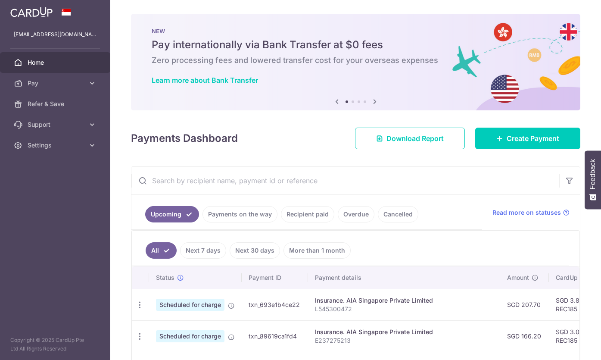  What do you see at coordinates (404, 340) in the screenshot?
I see `p: E237275213` at bounding box center [404, 340].